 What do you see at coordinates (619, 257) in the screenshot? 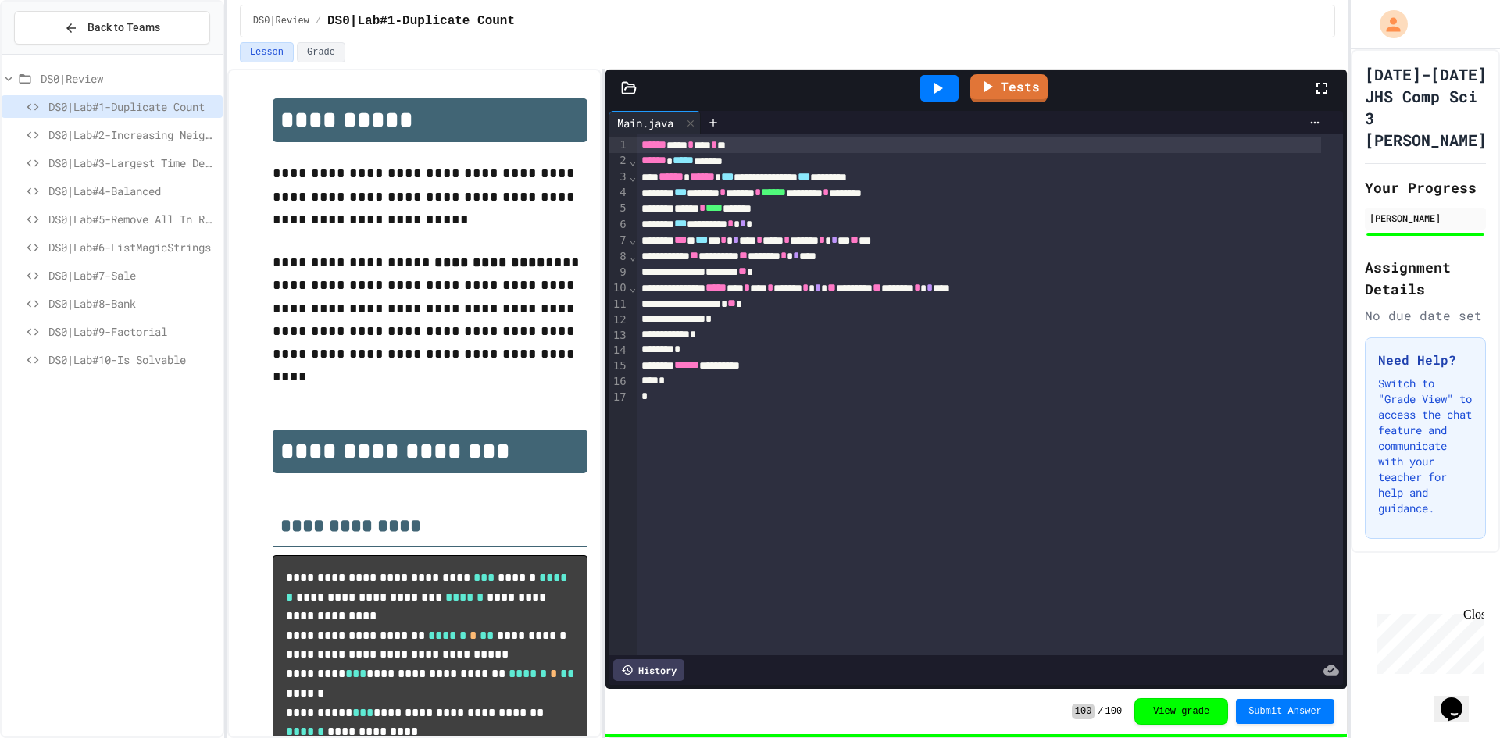
I see `div: 8` at bounding box center [619, 257].